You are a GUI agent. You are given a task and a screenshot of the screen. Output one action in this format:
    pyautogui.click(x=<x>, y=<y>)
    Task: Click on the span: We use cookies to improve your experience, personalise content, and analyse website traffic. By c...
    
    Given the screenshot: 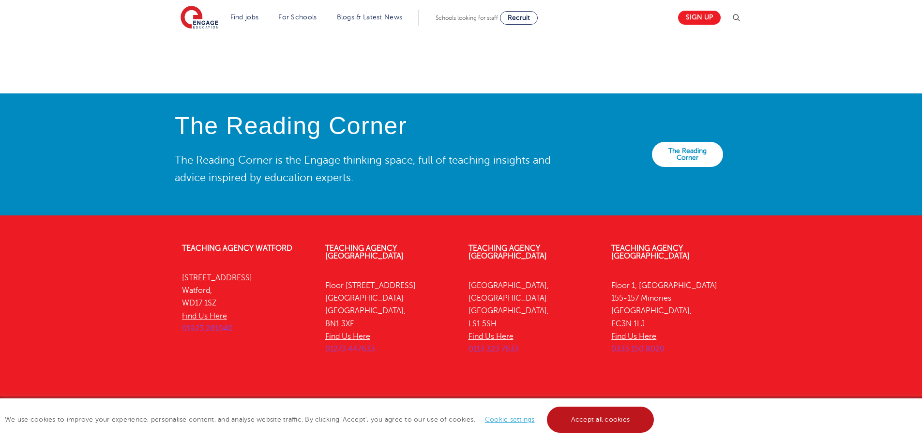 What is the action you would take?
    pyautogui.click(x=331, y=419)
    